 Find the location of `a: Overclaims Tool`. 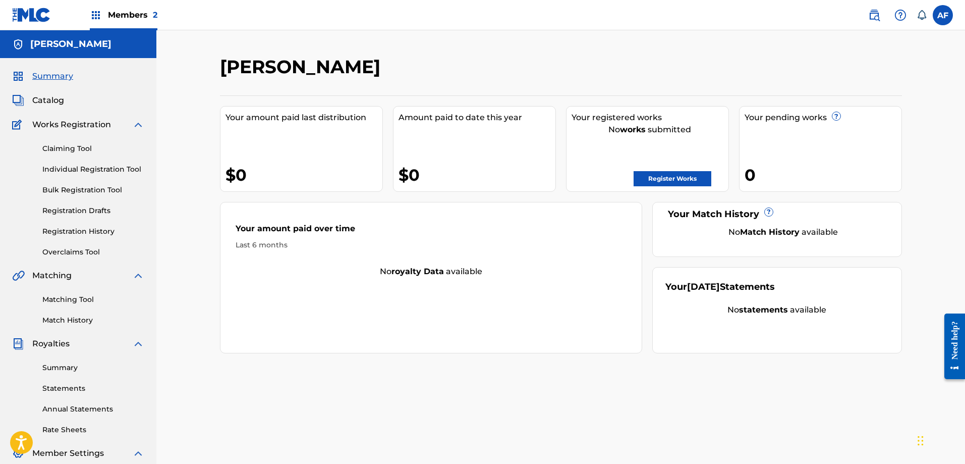

a: Overclaims Tool is located at coordinates (93, 252).